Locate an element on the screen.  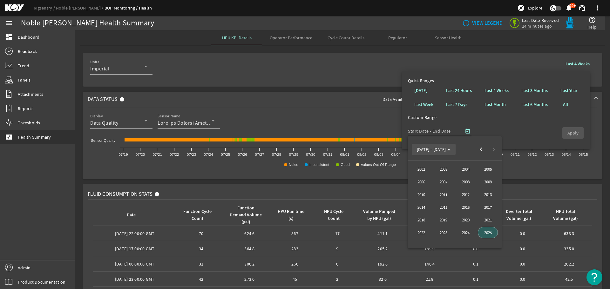
span: 2021 is located at coordinates (487, 220).